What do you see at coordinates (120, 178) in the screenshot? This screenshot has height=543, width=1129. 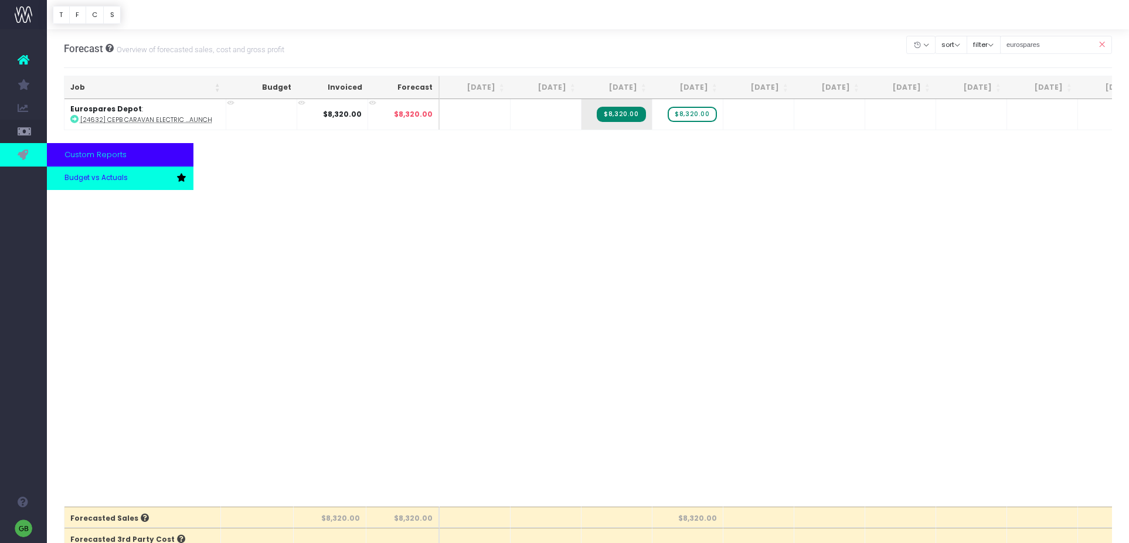 I see `a: Budget vs Actuals` at bounding box center [120, 178].